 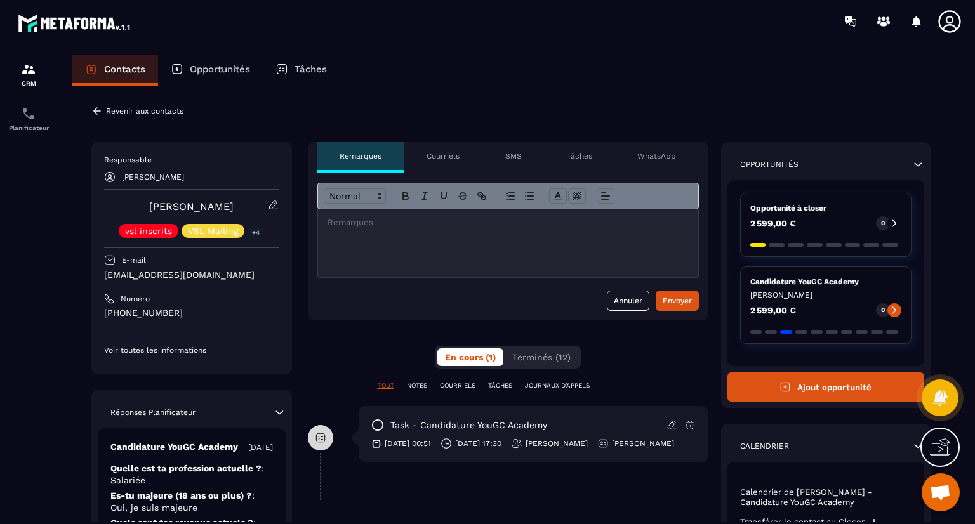 I want to click on p: Es-tu majeure (18 ans ou plus) ?, so click(x=192, y=502).